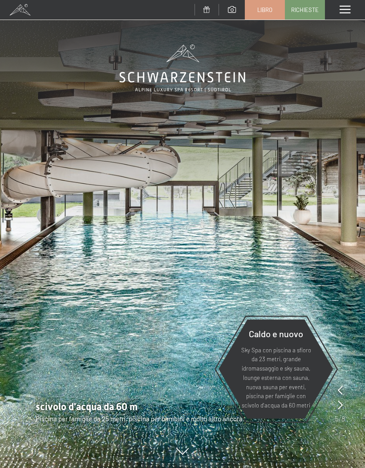 This screenshot has width=365, height=468. What do you see at coordinates (305, 10) in the screenshot?
I see `font: Richieste` at bounding box center [305, 10].